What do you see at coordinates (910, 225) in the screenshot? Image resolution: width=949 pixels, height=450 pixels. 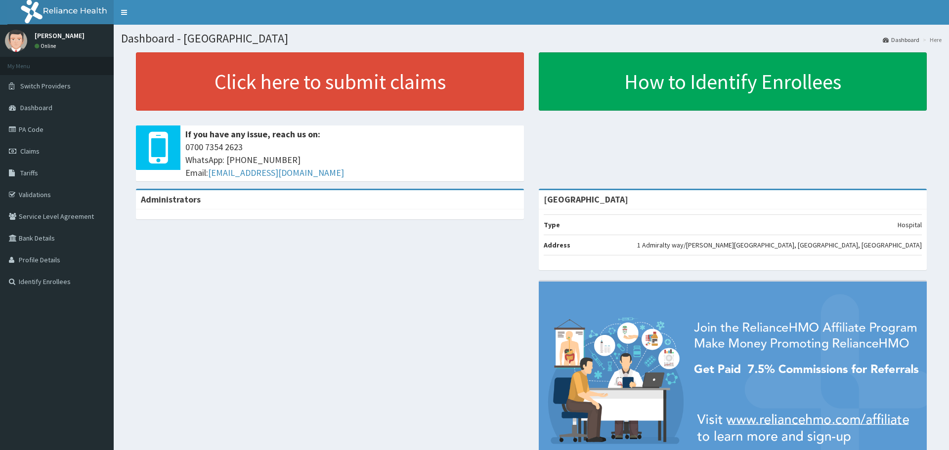 I see `p: Hospital` at bounding box center [910, 225].